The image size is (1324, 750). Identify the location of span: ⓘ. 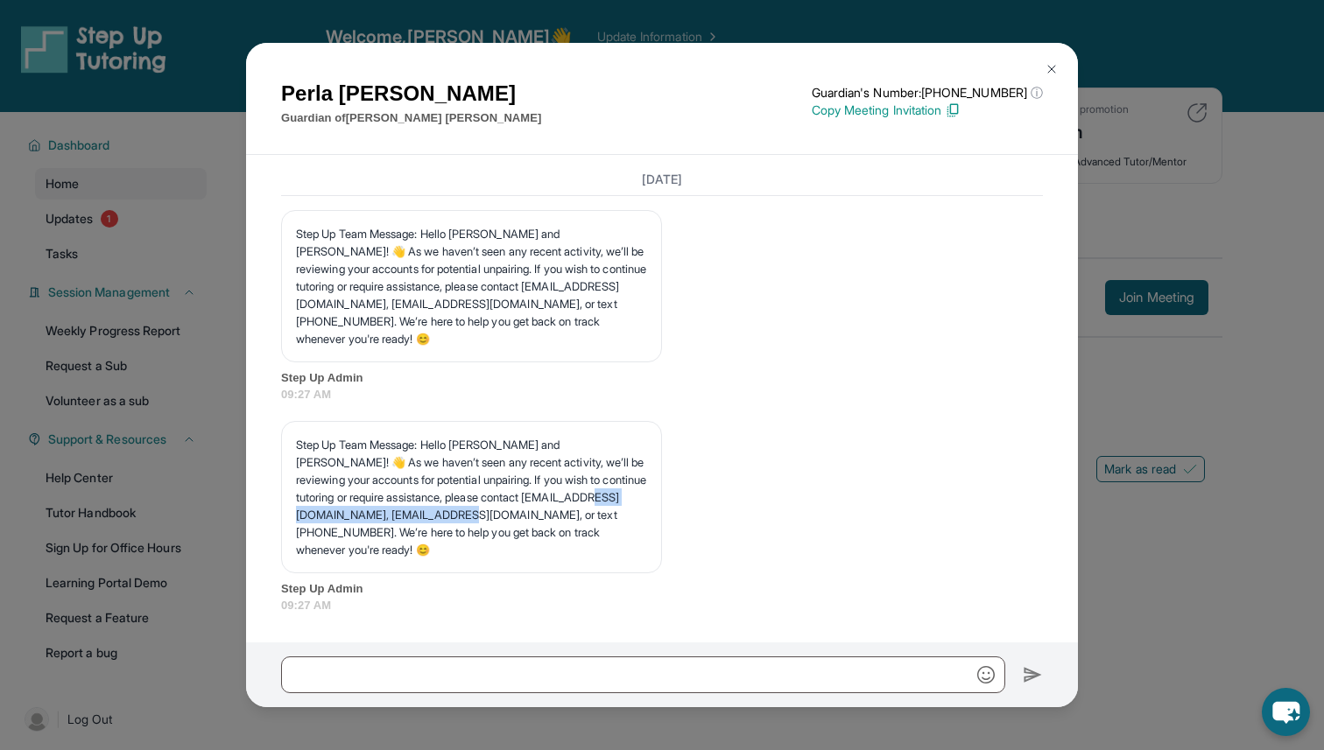
(1037, 93).